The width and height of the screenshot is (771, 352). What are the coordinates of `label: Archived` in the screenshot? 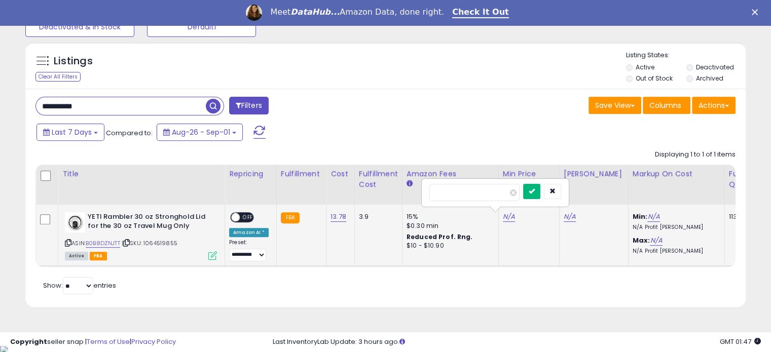 It's located at (709, 78).